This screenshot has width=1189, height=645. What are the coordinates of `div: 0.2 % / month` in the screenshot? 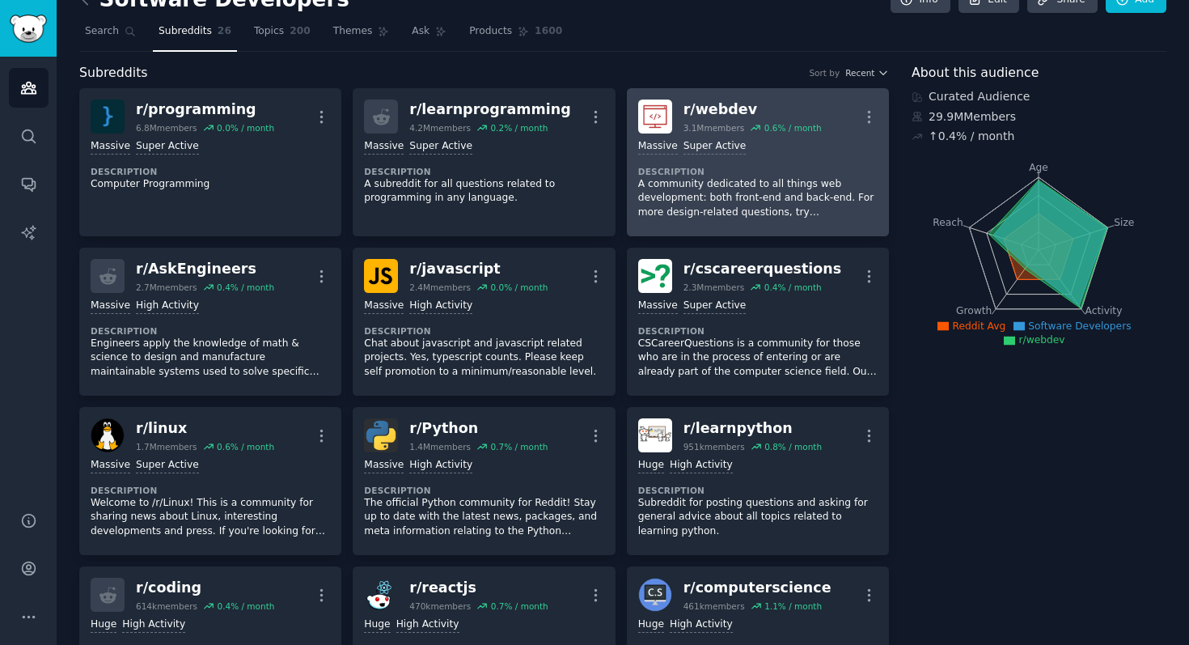 It's located at (519, 128).